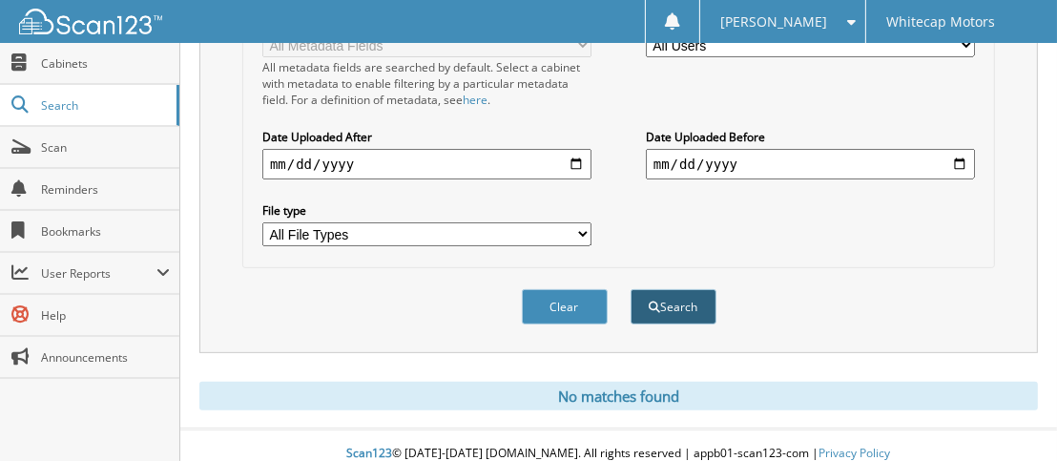 This screenshot has width=1057, height=461. Describe the element at coordinates (674, 306) in the screenshot. I see `button: Search` at that location.